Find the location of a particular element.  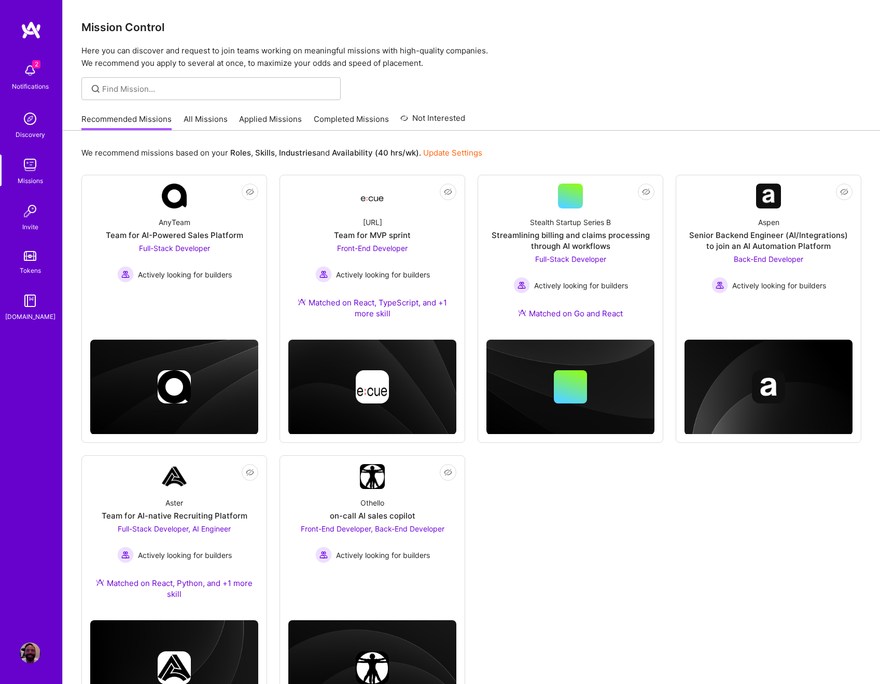

span: 2 is located at coordinates (36, 64).